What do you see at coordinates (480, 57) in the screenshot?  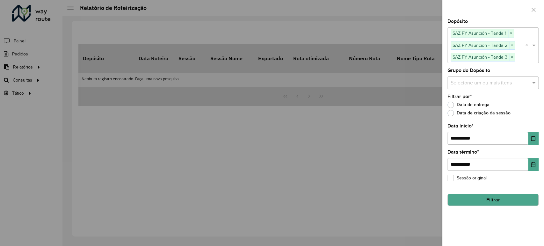 I see `span: SAZ PY Asunción - Tanda 3` at bounding box center [480, 57].